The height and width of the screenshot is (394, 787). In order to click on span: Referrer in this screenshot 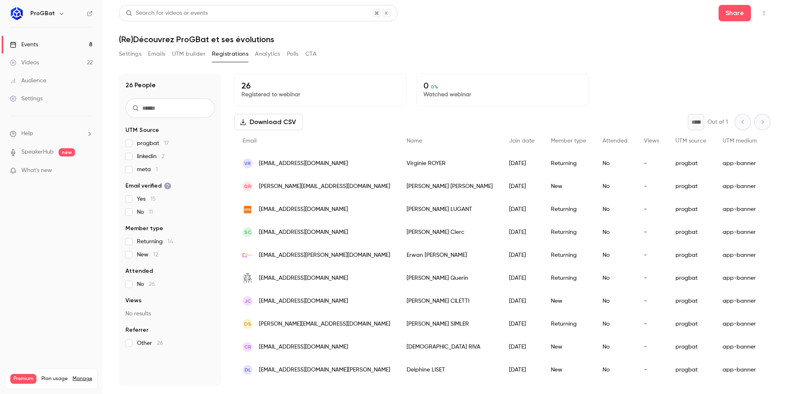, I will do `click(137, 330)`.